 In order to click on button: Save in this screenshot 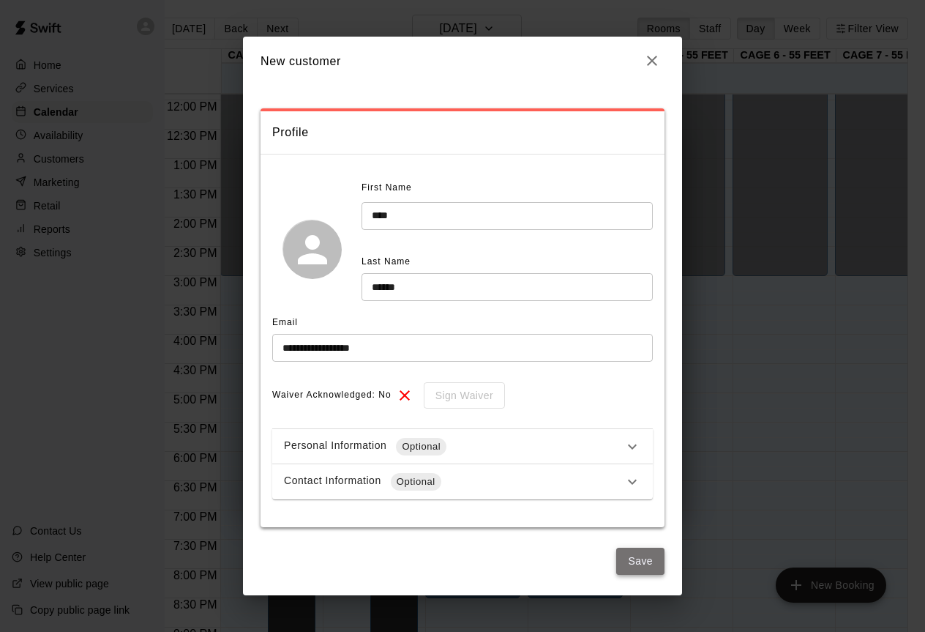, I will do `click(641, 561)`.